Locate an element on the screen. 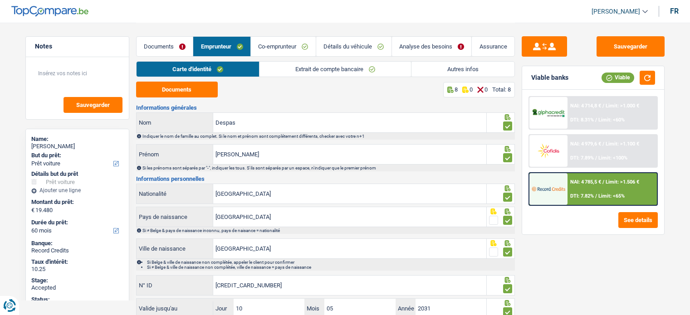 The image size is (690, 315). div: Indiquer le nom de famille au complet. Si le nom et prénom sont complétement différents, checker ... is located at coordinates (328, 136).